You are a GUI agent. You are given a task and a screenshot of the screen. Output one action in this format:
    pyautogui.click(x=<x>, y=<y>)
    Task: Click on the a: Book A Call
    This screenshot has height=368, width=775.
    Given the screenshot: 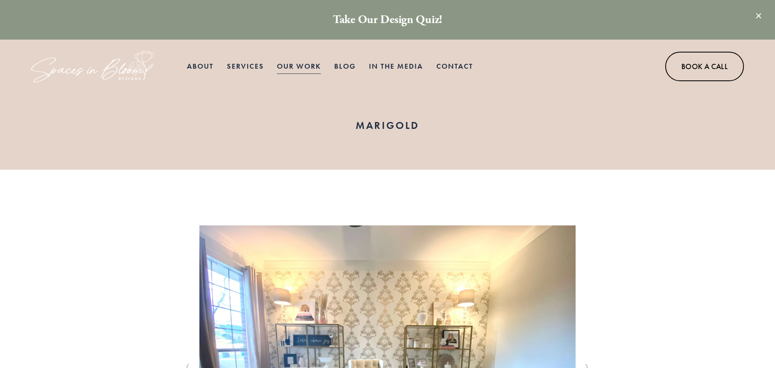 What is the action you would take?
    pyautogui.click(x=704, y=66)
    